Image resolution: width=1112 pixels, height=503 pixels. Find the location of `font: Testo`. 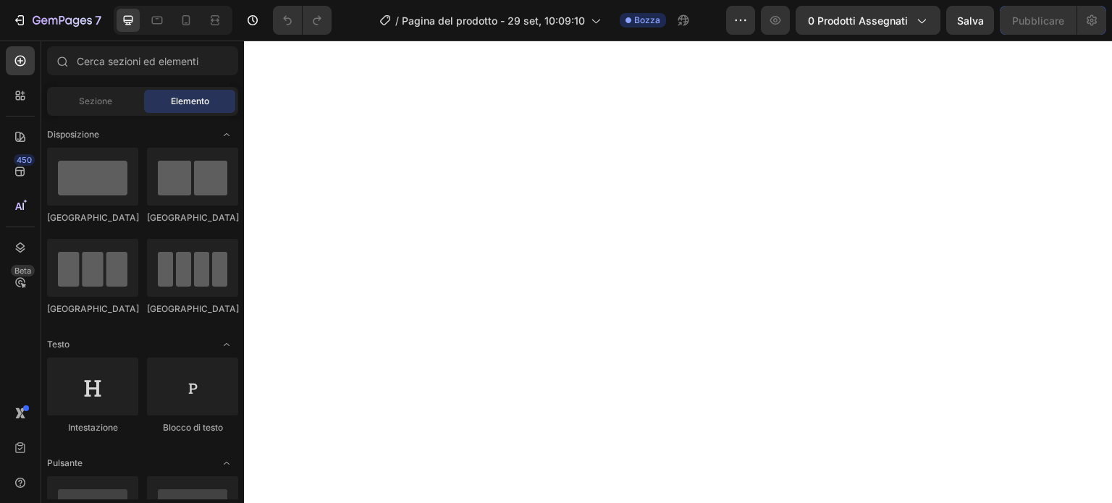

font: Testo is located at coordinates (58, 344).